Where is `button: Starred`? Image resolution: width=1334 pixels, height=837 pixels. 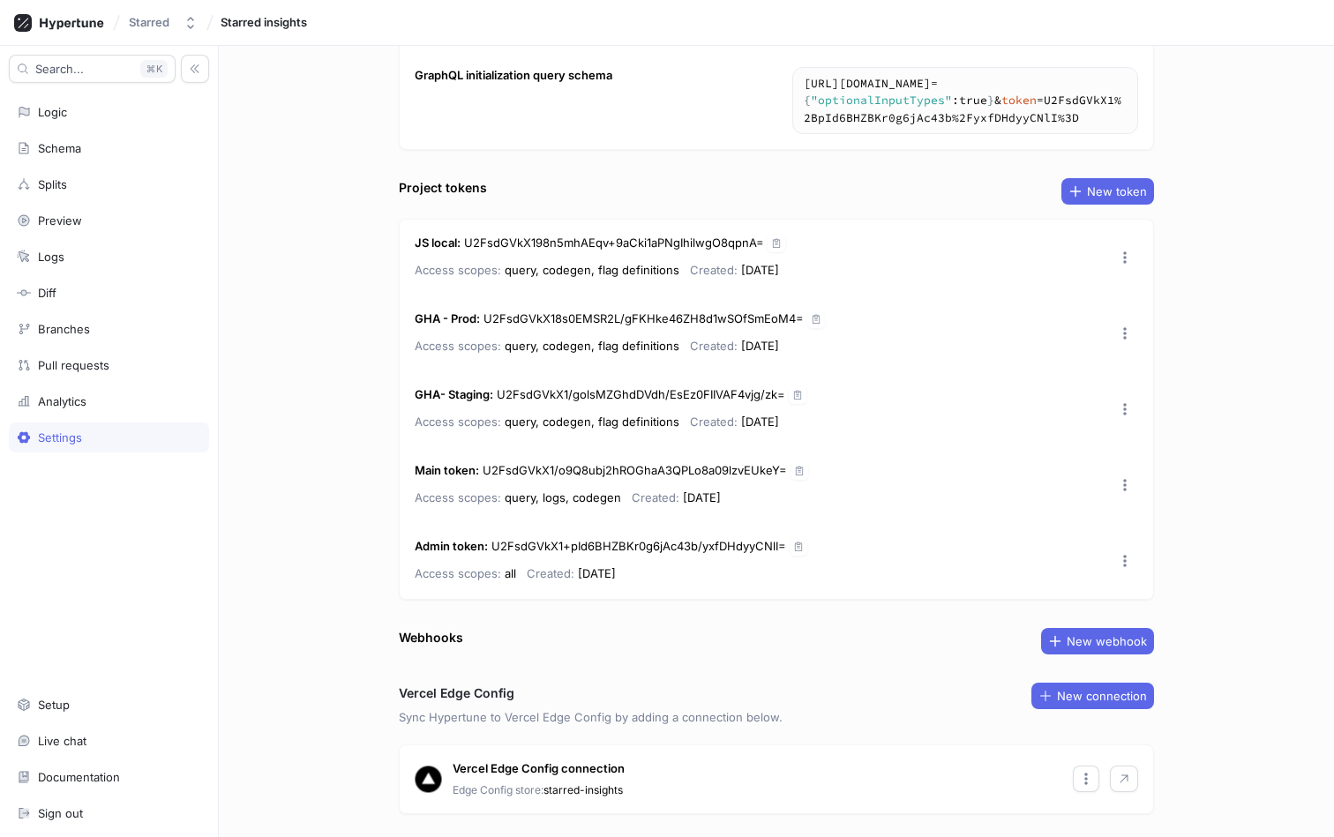
button: Starred is located at coordinates (163, 22).